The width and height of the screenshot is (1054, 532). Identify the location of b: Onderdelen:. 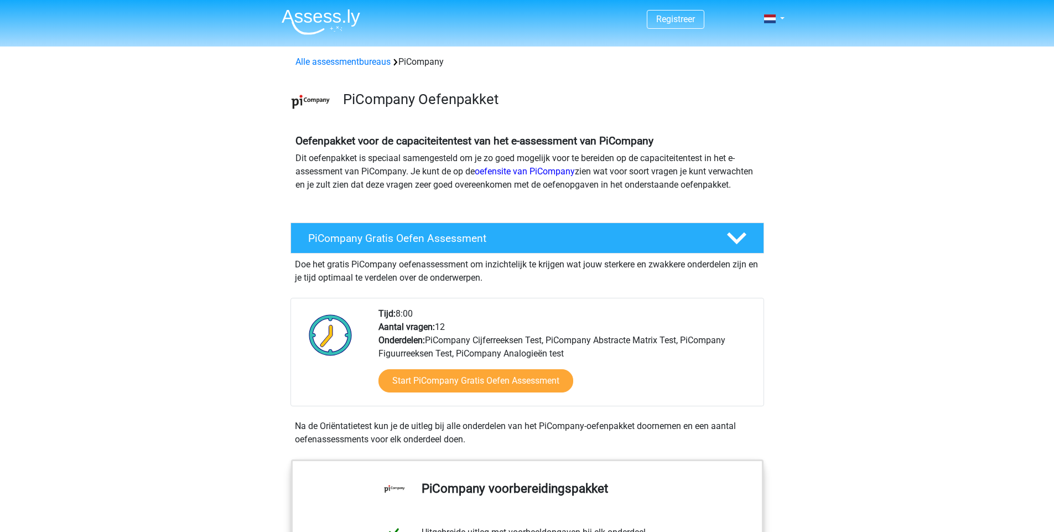
(402, 340).